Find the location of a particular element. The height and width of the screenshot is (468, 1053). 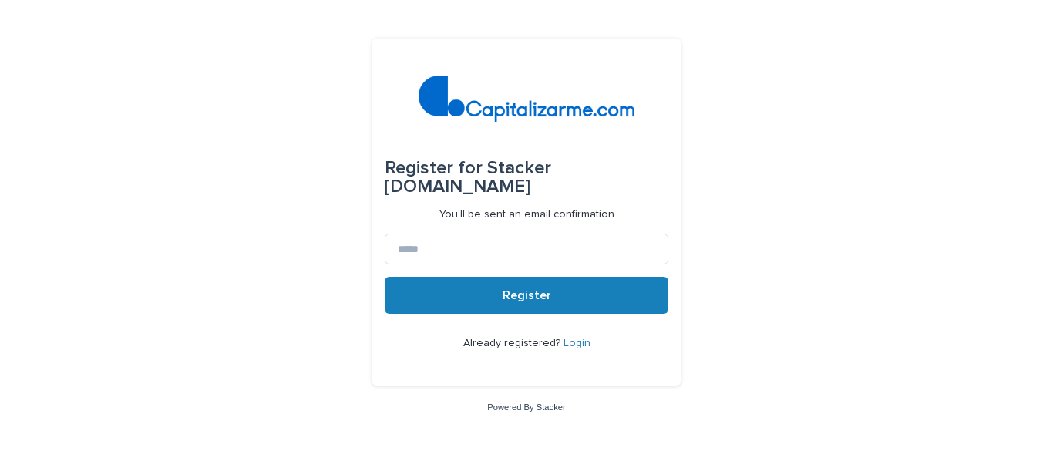

span: Already registered? is located at coordinates (514, 343).